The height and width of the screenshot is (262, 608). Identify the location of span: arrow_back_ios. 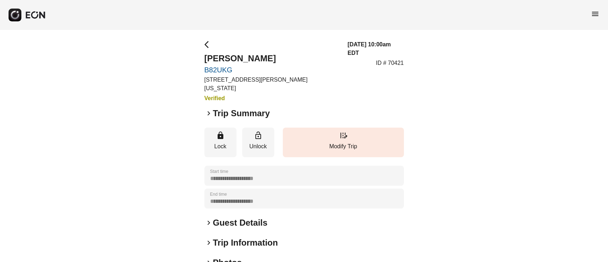
(209, 45).